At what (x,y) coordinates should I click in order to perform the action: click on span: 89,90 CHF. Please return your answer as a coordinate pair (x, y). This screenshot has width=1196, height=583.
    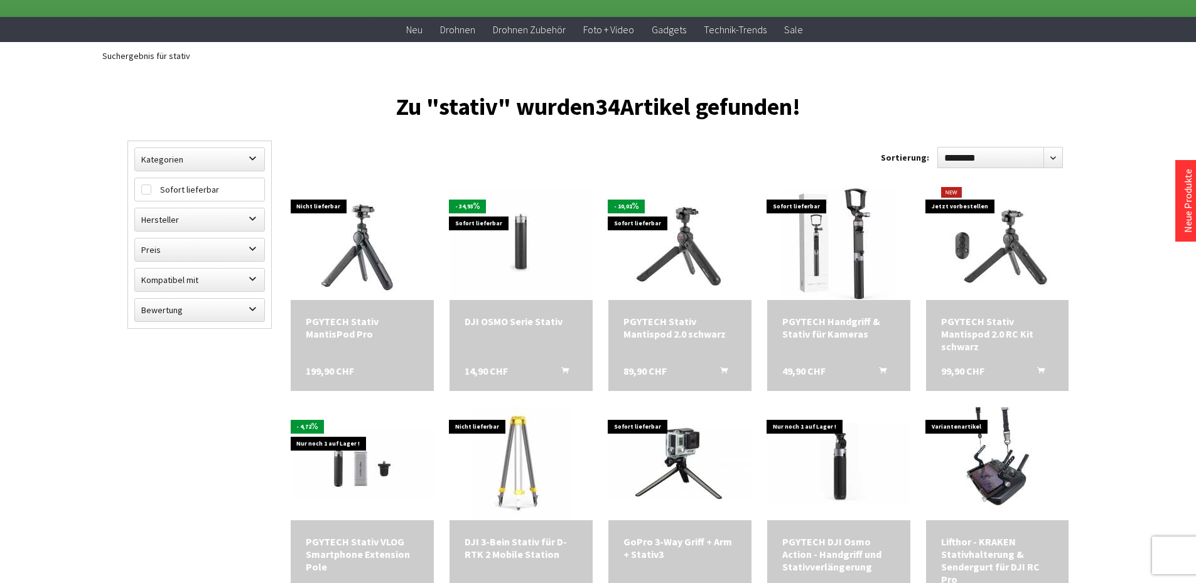
    Looking at the image, I should click on (645, 371).